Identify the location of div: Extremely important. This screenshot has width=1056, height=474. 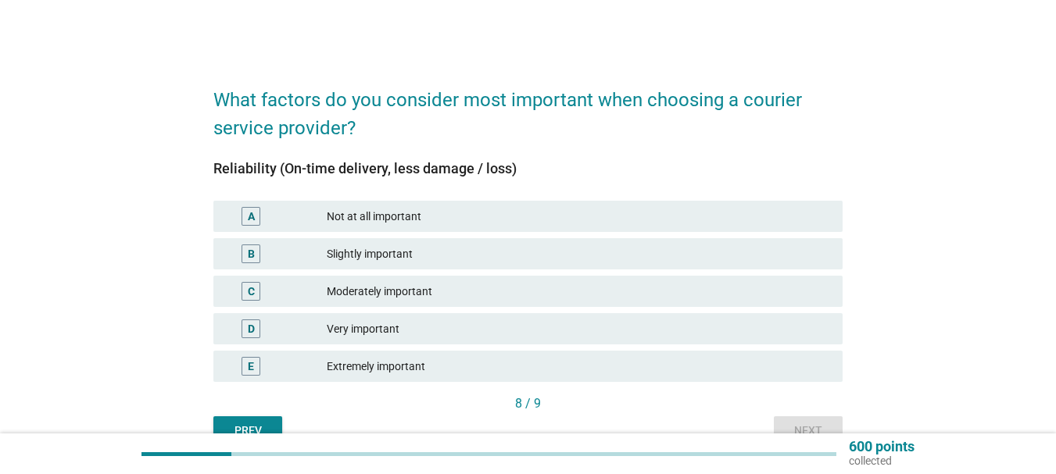
(578, 367).